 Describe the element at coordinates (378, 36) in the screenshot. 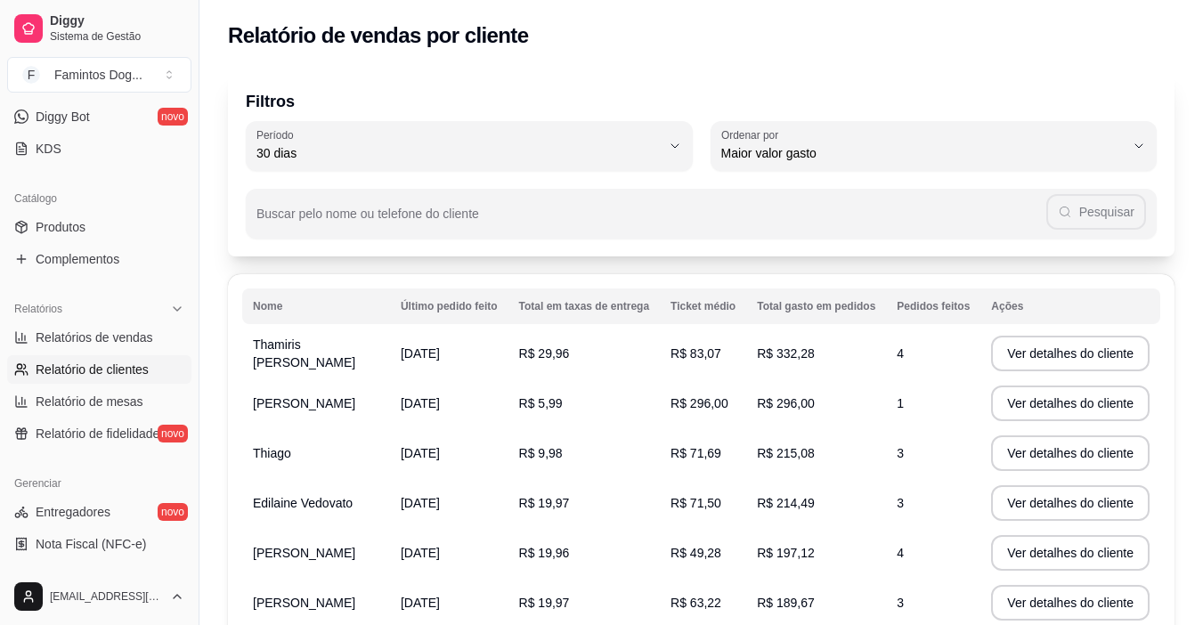

I see `h2: Relatório de vendas por cliente` at that location.